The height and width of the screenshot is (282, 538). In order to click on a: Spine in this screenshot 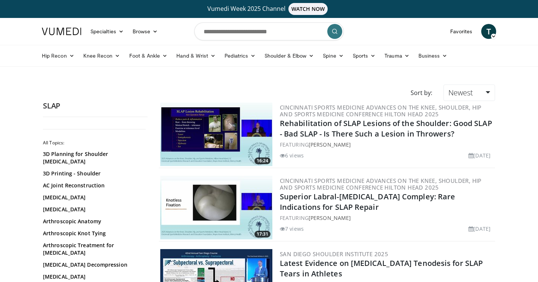, I will do `click(333, 56)`.